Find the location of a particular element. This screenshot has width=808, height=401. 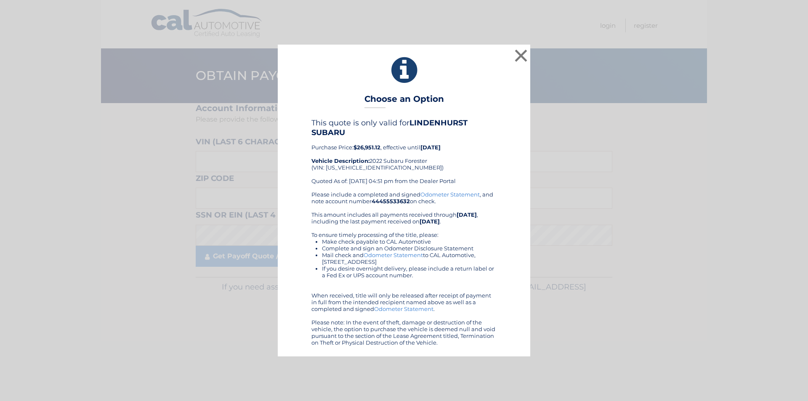

li: If you desire overnight delivery, please include a return label or a Fed Ex or UPS account number. is located at coordinates (409, 272).